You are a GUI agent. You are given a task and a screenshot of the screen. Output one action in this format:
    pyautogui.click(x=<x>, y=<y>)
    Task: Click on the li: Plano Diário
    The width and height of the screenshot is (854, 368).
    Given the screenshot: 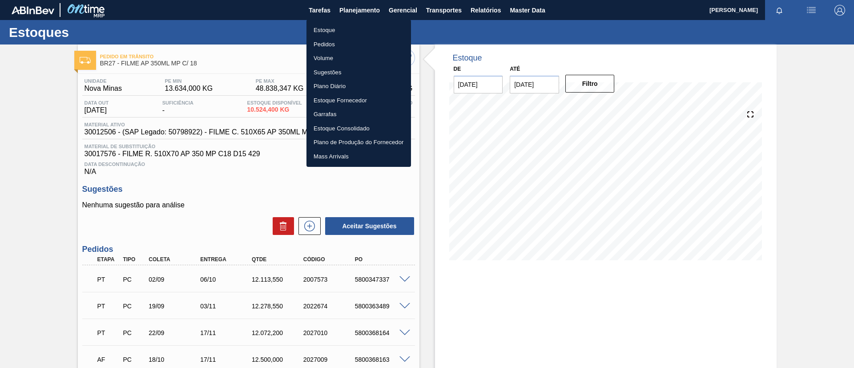 What is the action you would take?
    pyautogui.click(x=359, y=86)
    